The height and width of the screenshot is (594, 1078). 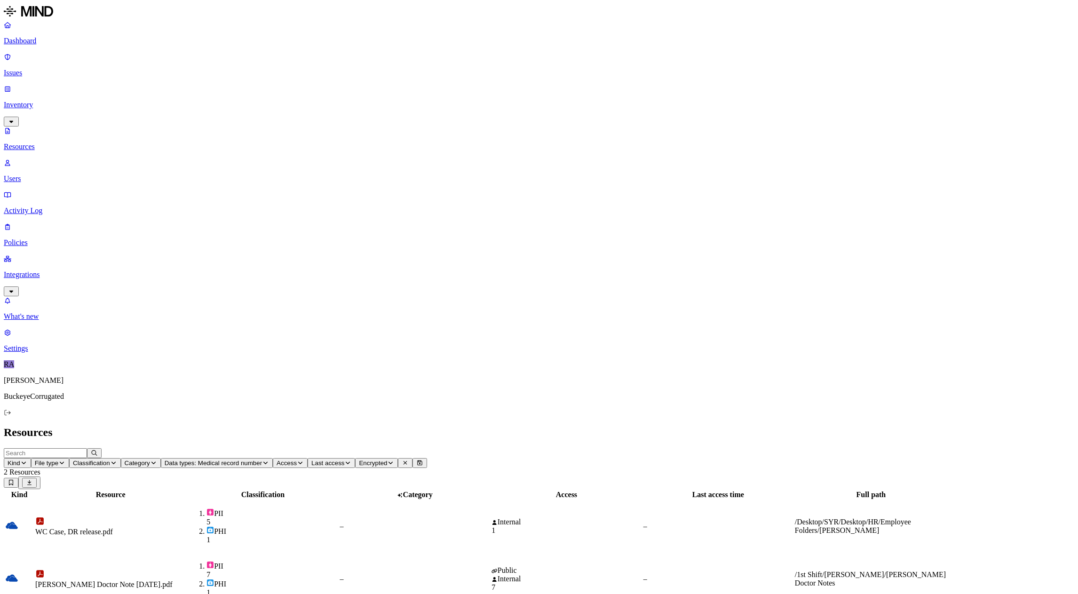 What do you see at coordinates (539, 211) in the screenshot?
I see `p: Activity Log` at bounding box center [539, 211].